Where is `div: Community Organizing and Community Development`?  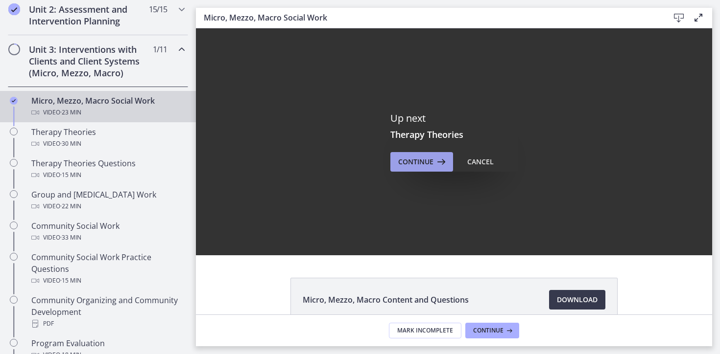 div: Community Organizing and Community Development is located at coordinates (108, 312).